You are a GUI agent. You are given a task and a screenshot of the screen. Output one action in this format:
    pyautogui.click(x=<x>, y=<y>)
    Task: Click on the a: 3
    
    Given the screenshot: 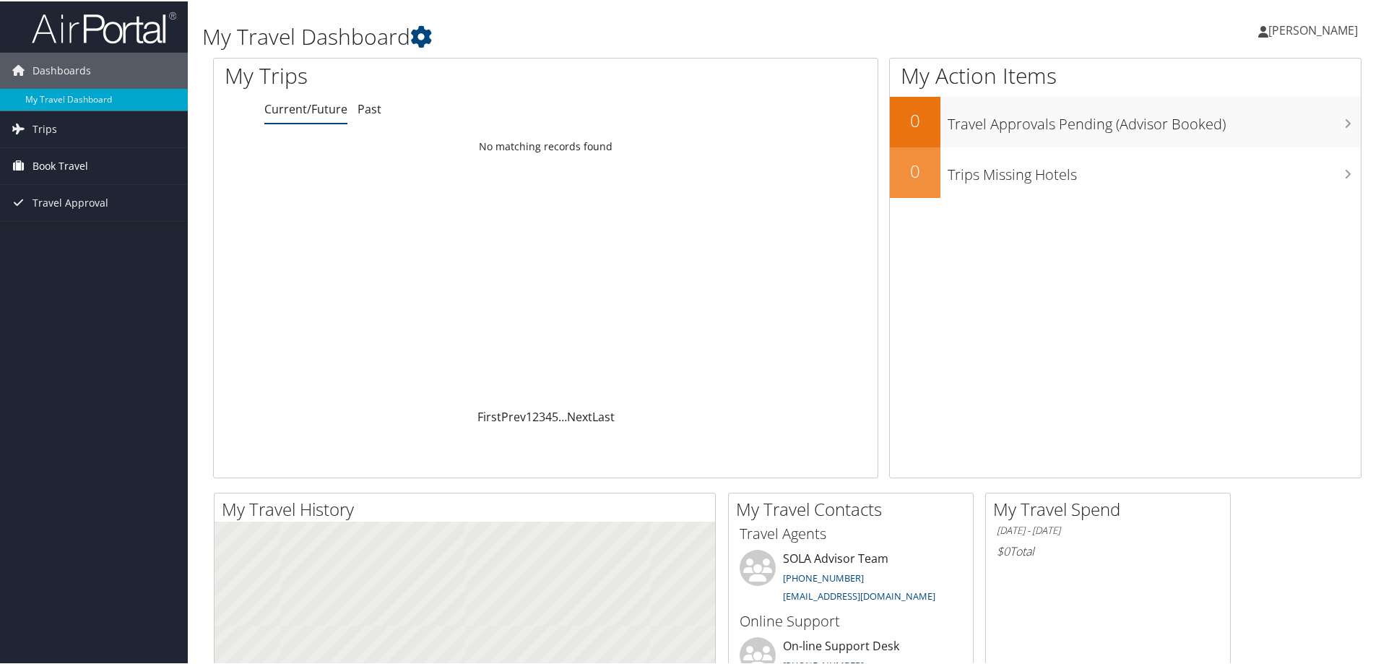 What is the action you would take?
    pyautogui.click(x=542, y=415)
    